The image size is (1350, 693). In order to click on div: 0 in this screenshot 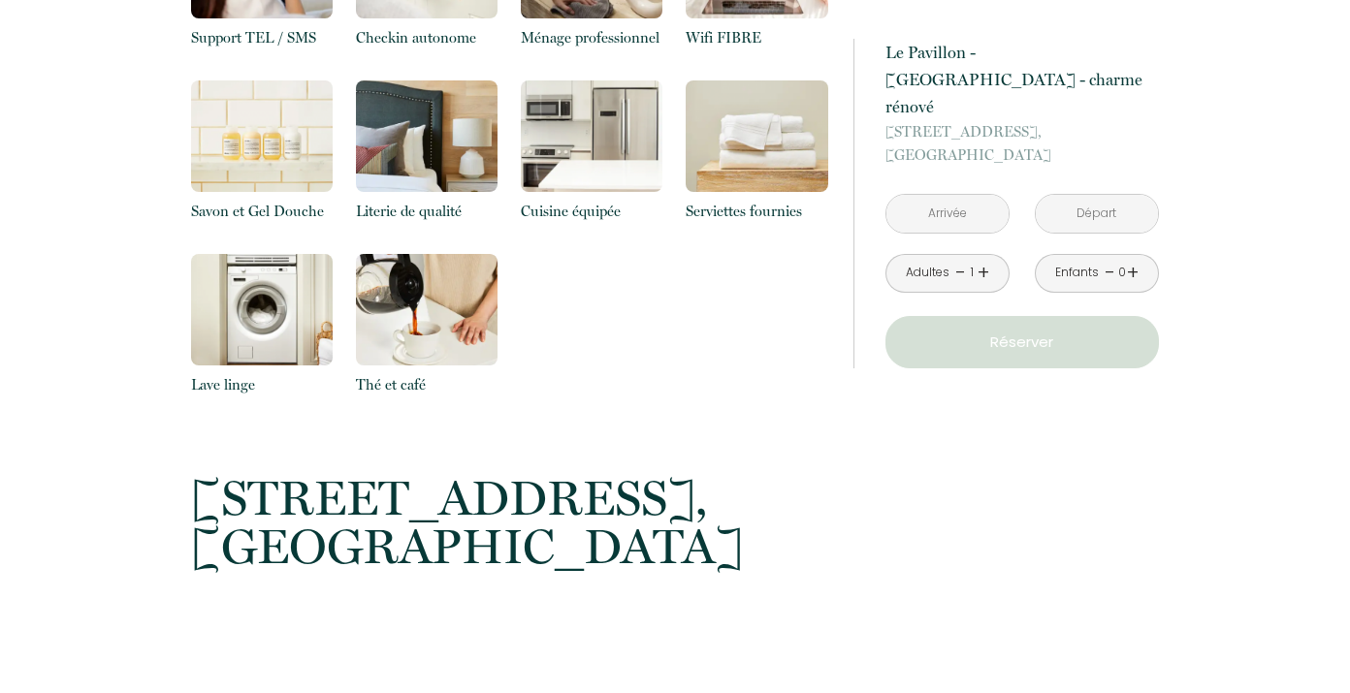, I will do `click(1122, 273)`.